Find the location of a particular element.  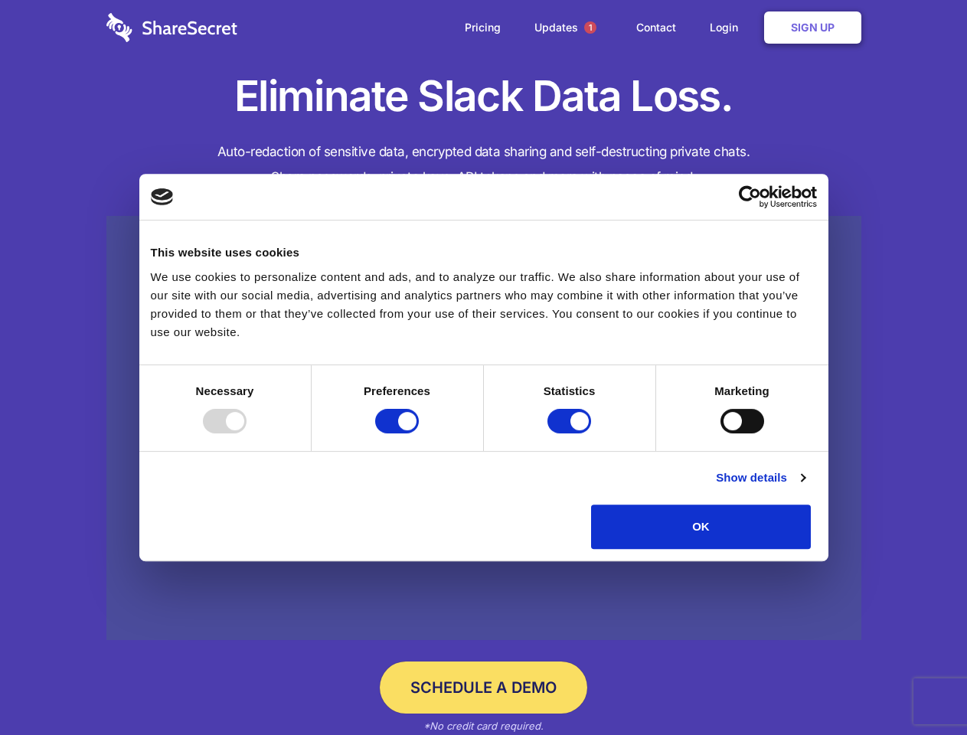

a: Wistia video thumbnail is located at coordinates (484, 428).